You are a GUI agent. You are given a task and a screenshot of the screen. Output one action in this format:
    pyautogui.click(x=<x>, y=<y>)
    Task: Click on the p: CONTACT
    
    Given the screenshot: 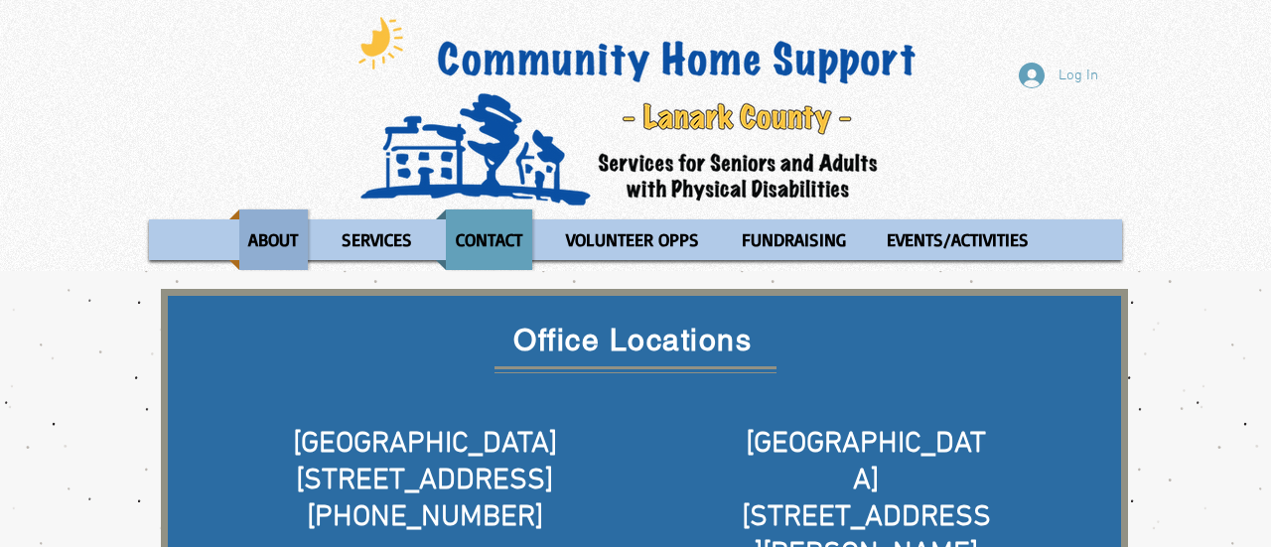 What is the action you would take?
    pyautogui.click(x=489, y=239)
    